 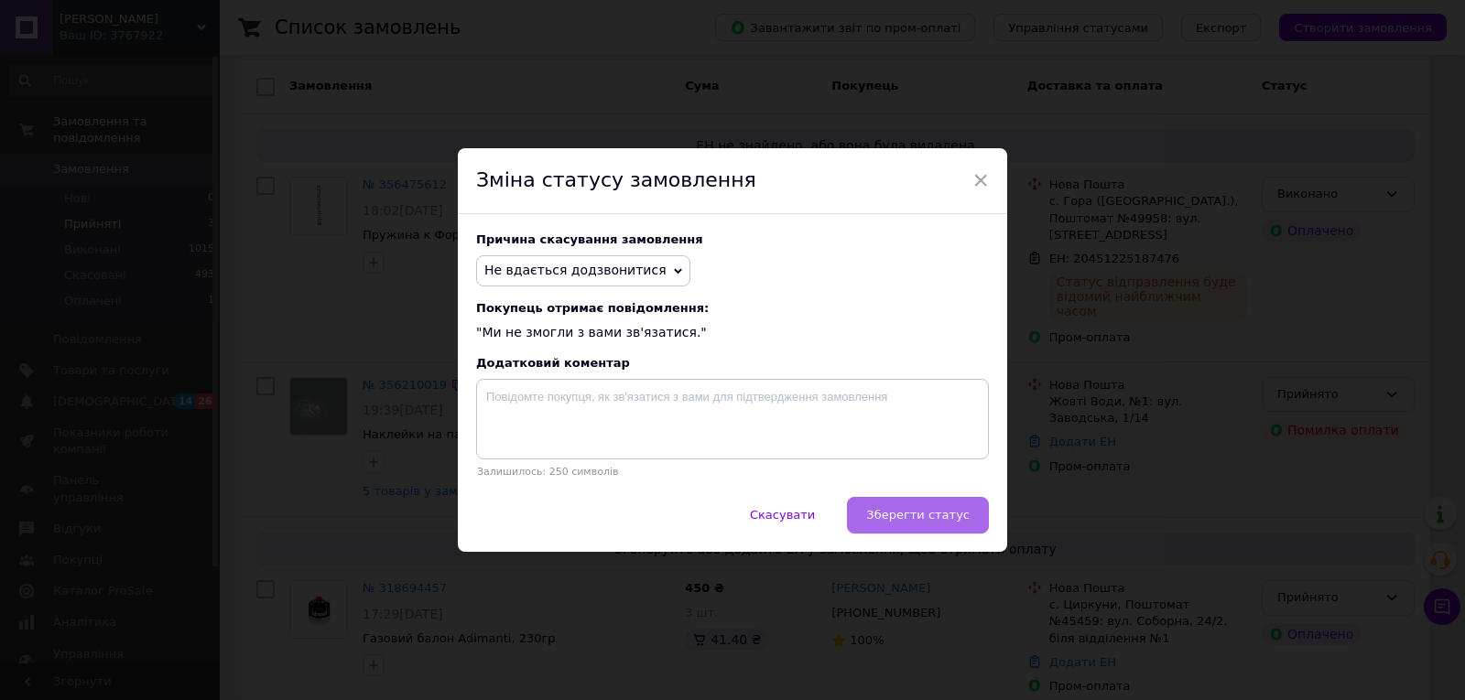 I want to click on div: Додатковий коментар, so click(x=732, y=363).